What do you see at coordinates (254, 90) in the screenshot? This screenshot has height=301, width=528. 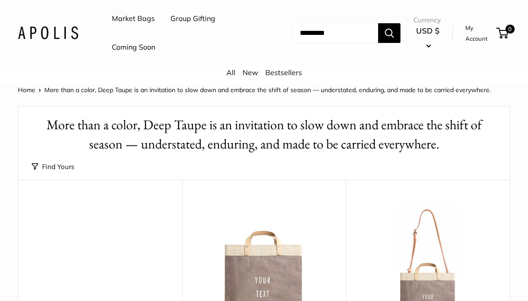 I see `nav: Breadcrumb` at bounding box center [254, 90].